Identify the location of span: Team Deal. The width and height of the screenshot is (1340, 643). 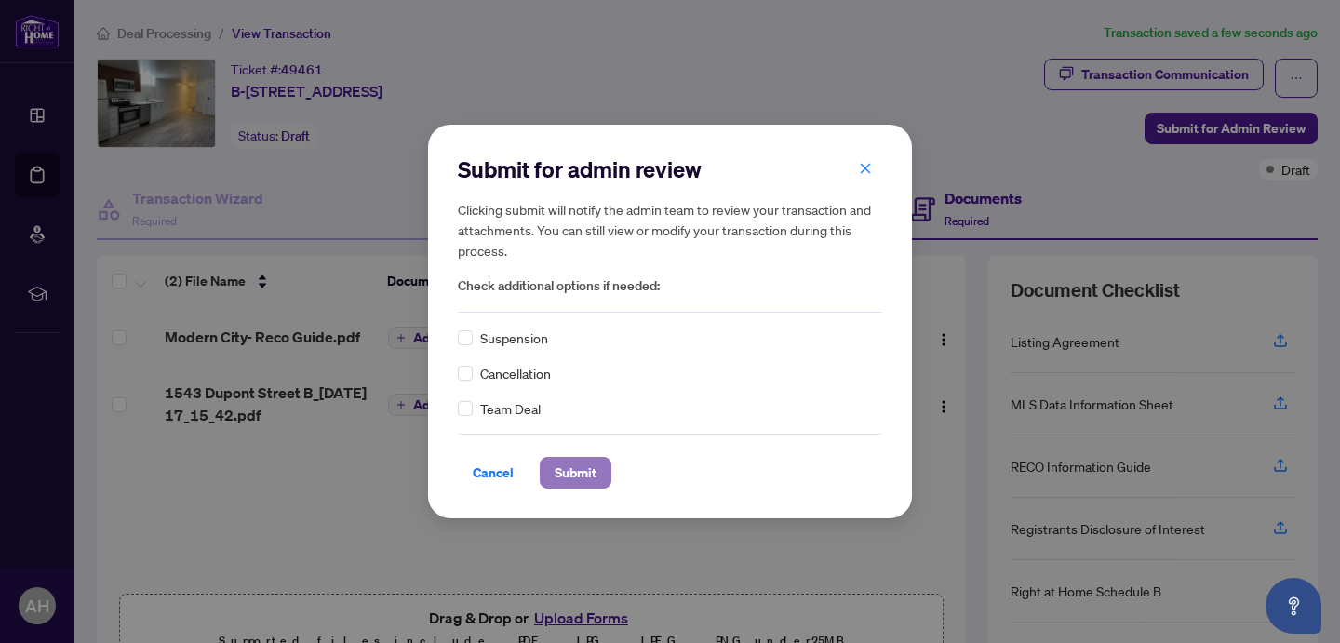
(510, 409).